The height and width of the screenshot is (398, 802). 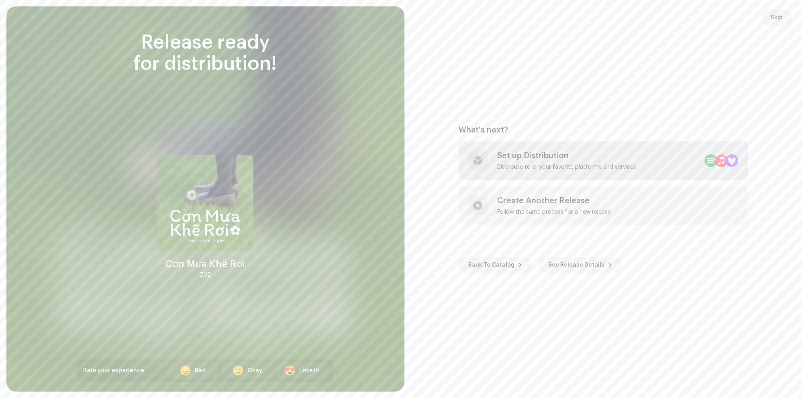 What do you see at coordinates (580, 265) in the screenshot?
I see `button: See Release Details` at bounding box center [580, 265].